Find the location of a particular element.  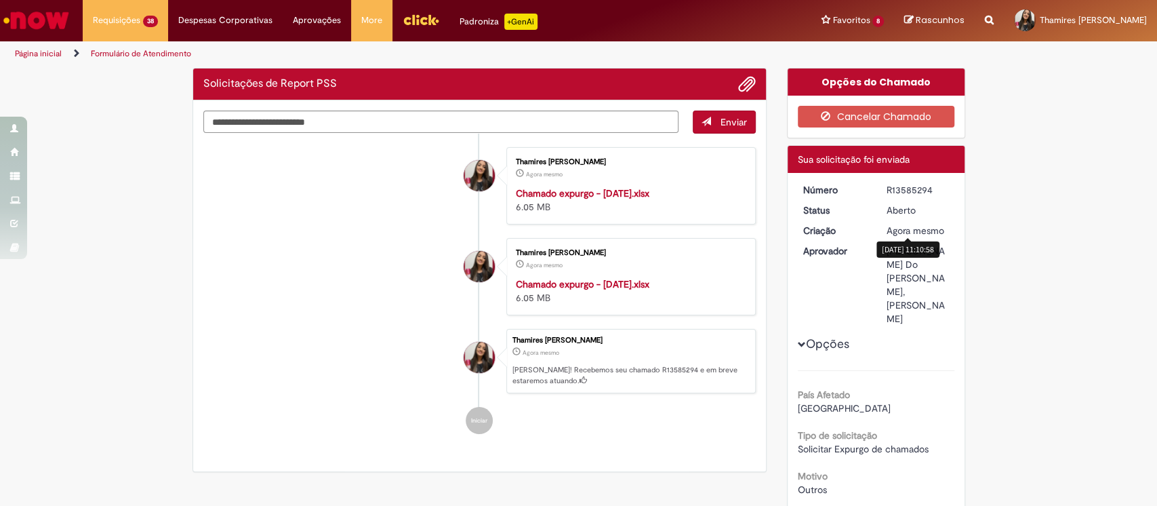

span: Enviar is located at coordinates (733, 122).